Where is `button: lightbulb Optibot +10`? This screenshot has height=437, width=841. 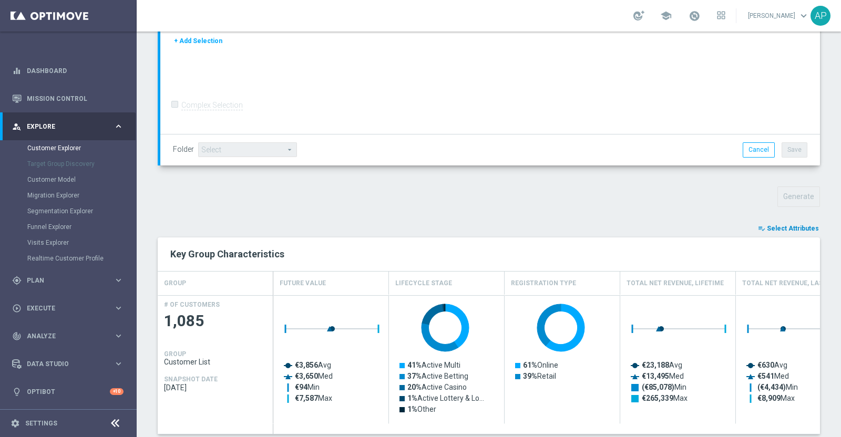 button: lightbulb Optibot +10 is located at coordinates (68, 392).